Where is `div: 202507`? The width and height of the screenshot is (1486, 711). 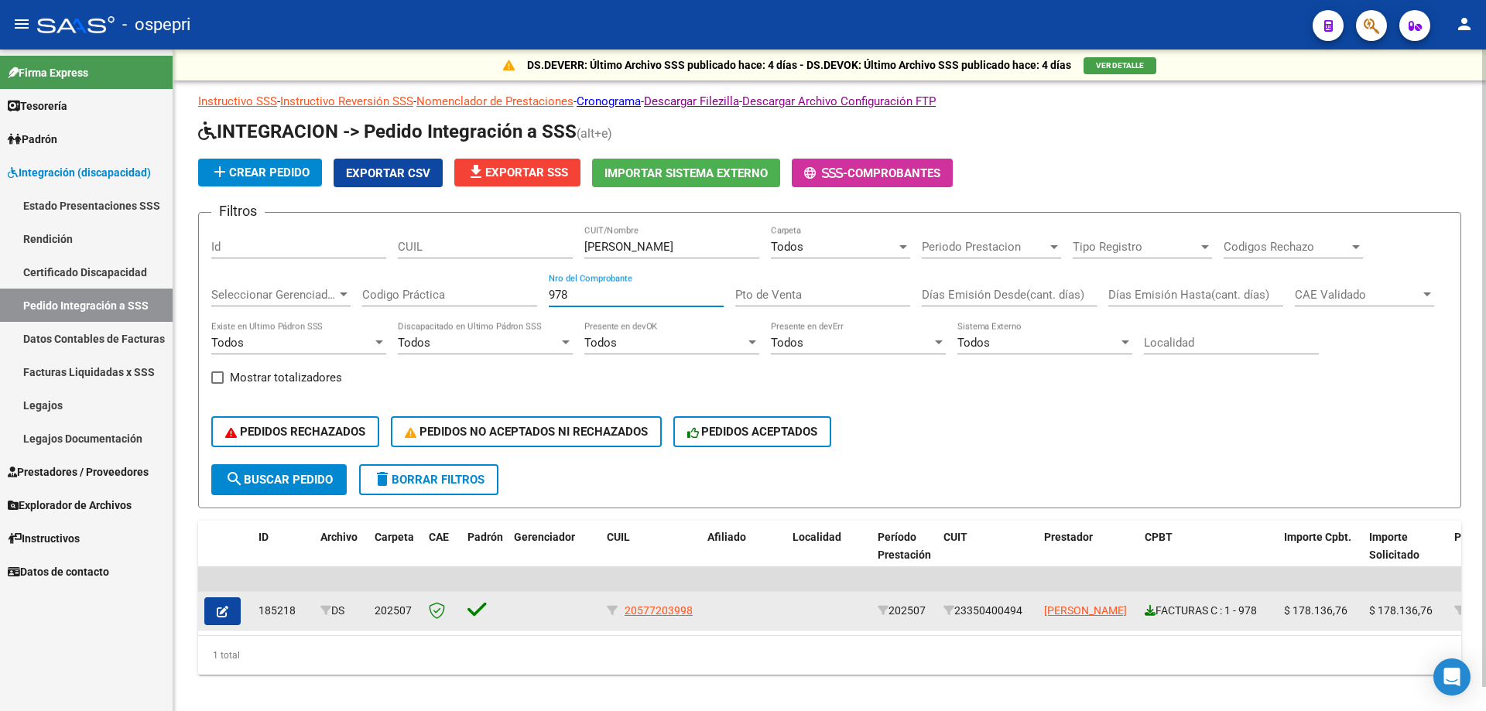
div: 202507 is located at coordinates (904, 611).